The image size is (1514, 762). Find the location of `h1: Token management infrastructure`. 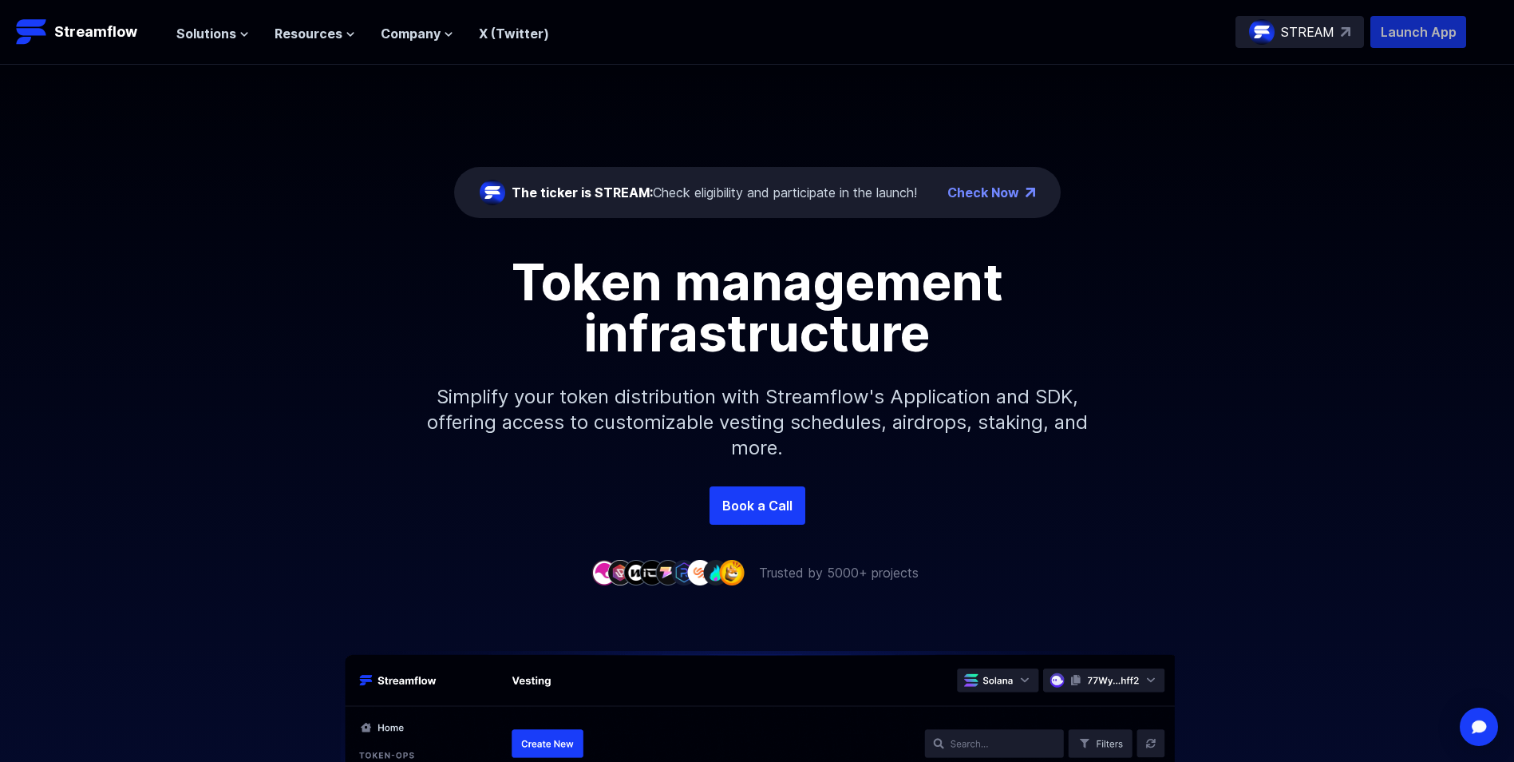

h1: Token management infrastructure is located at coordinates (758, 307).